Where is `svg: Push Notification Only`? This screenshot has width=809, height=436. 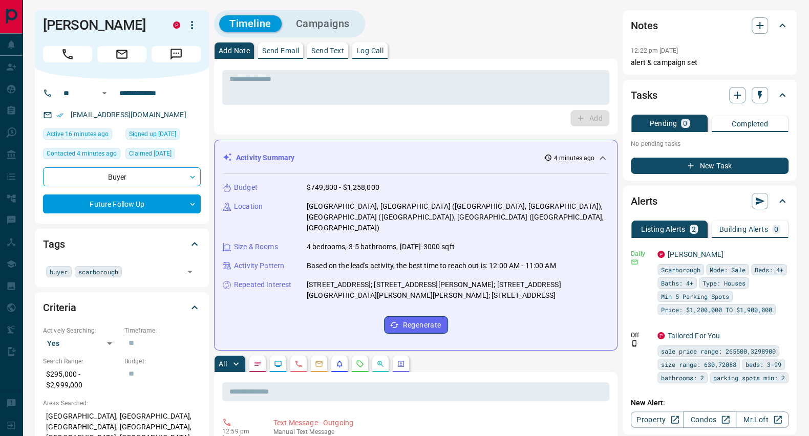
svg: Push Notification Only is located at coordinates (635, 344).